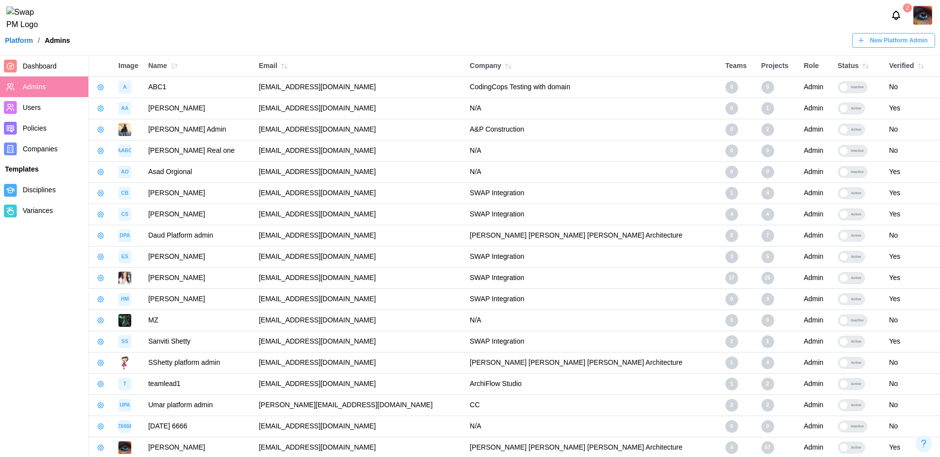 Image resolution: width=940 pixels, height=457 pixels. Describe the element at coordinates (40, 149) in the screenshot. I see `span: Companies` at that location.